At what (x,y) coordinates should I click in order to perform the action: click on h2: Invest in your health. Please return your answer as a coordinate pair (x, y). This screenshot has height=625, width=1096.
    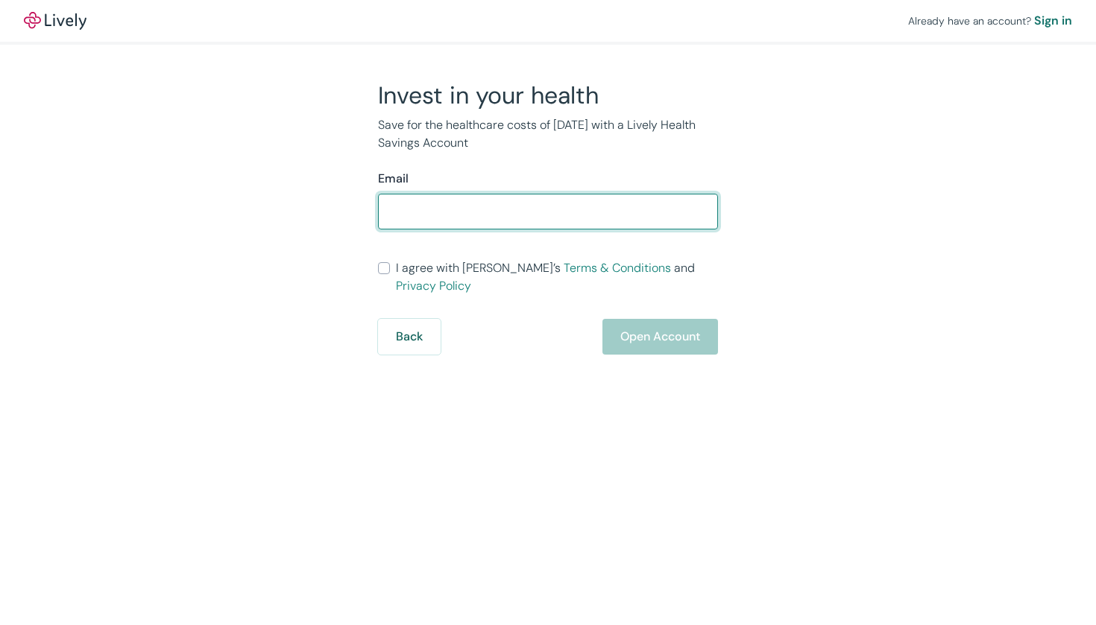
    Looking at the image, I should click on (548, 95).